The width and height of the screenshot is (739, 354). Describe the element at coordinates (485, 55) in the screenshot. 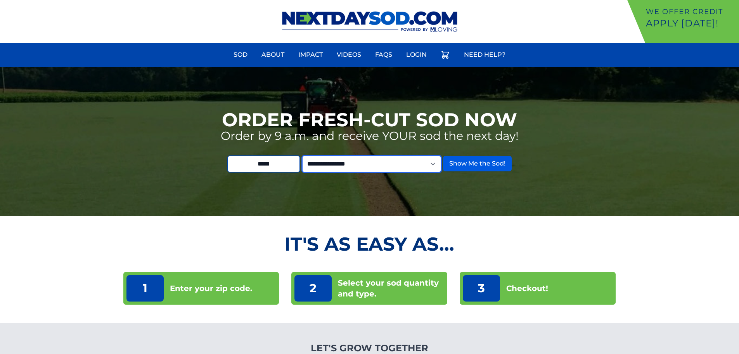

I see `a: Need Help?` at that location.